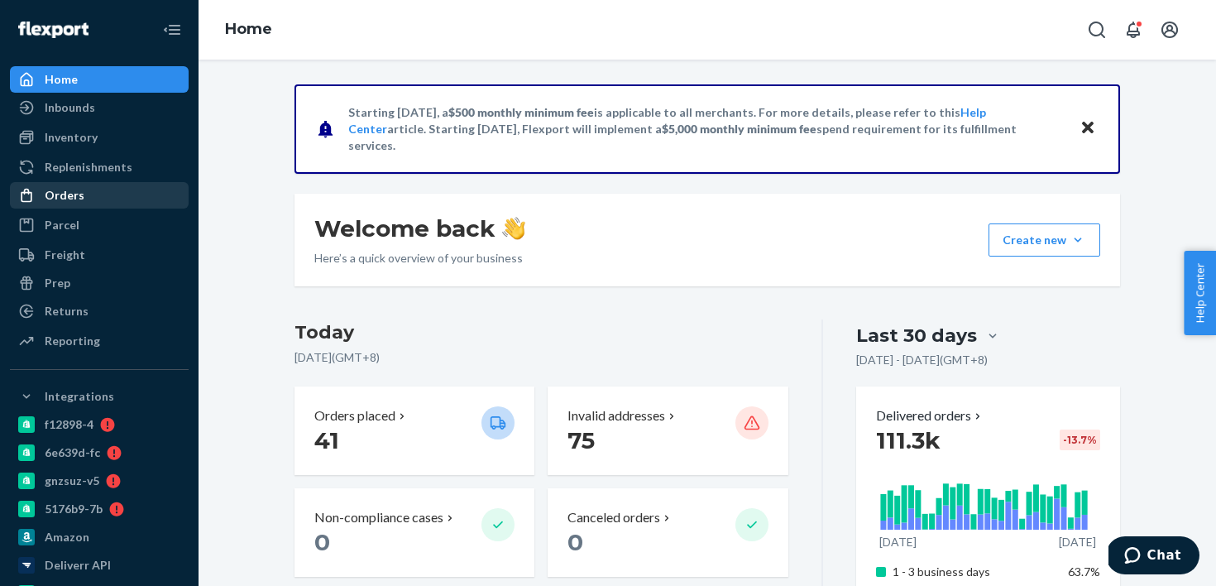 The width and height of the screenshot is (1216, 586). What do you see at coordinates (1199, 293) in the screenshot?
I see `button: Help Center` at bounding box center [1199, 293].